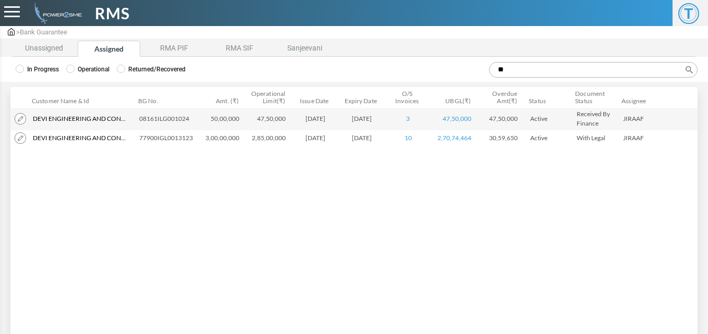 This screenshot has width=708, height=334. I want to click on a: 10, so click(408, 138).